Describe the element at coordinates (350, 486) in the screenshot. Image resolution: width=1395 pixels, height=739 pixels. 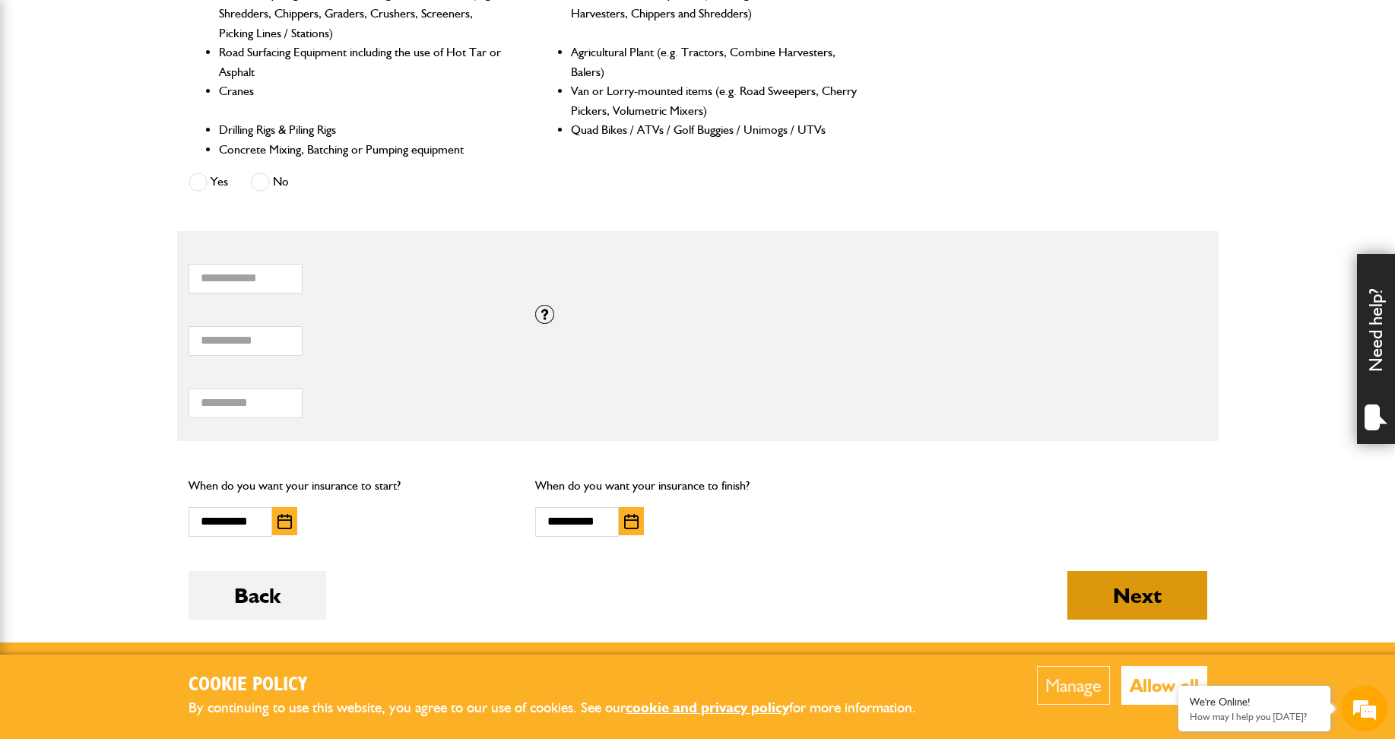
I see `p: When do you want your insurance to start?` at that location.